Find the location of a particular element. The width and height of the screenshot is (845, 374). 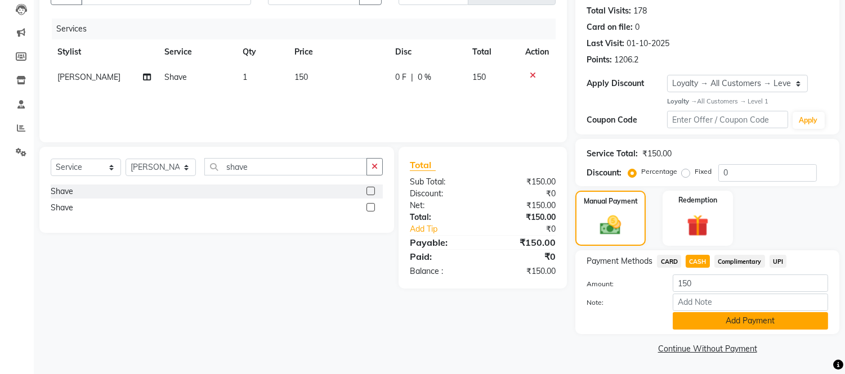

input: Amount is located at coordinates (751, 283).